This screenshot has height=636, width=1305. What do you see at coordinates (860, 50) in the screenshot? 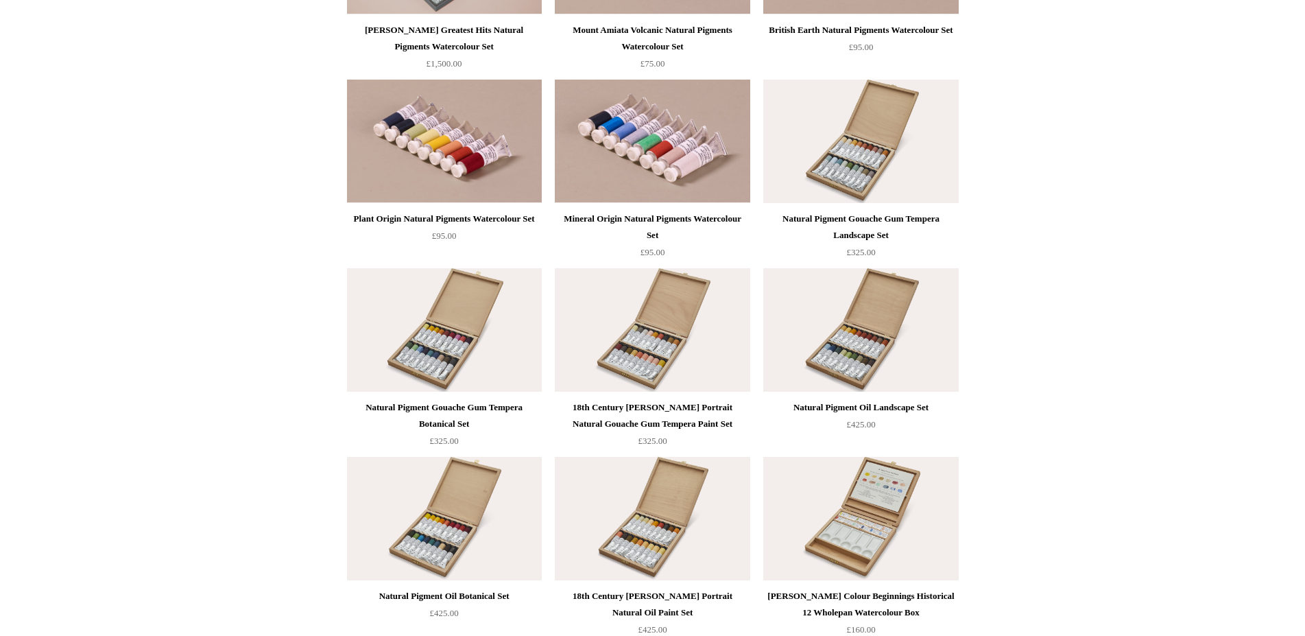
I see `a: British Earth Natural Pigments Watercolour Set £95.00` at bounding box center [860, 50].